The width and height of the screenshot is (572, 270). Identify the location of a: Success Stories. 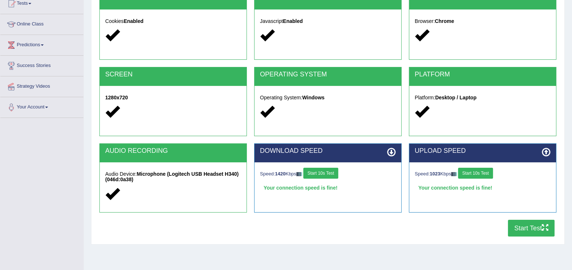
(42, 65).